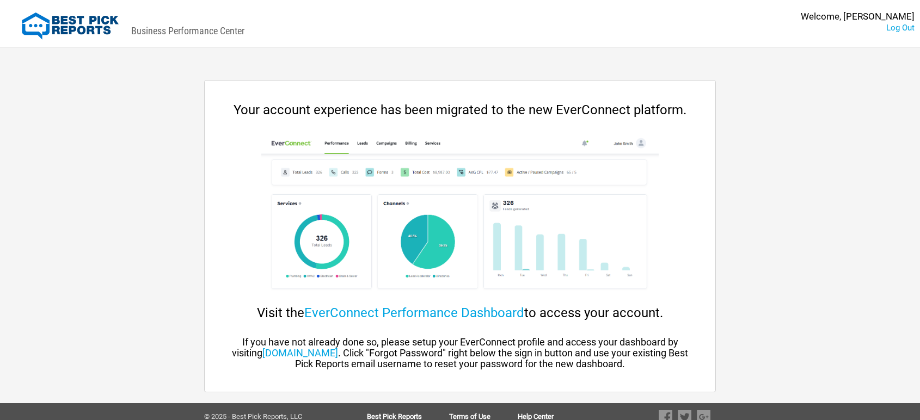  What do you see at coordinates (70, 26) in the screenshot?
I see `img: Best Pick Reports Logo` at bounding box center [70, 26].